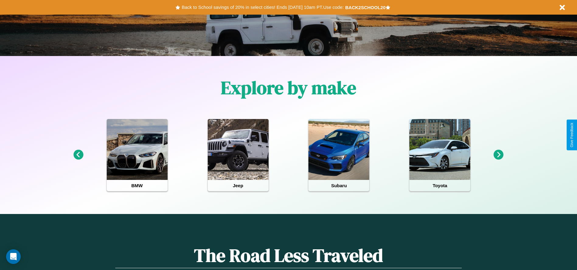  What do you see at coordinates (288, 88) in the screenshot?
I see `h1: Explore by make` at bounding box center [288, 88].